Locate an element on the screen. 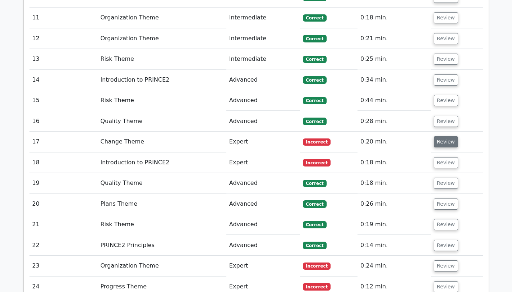 This screenshot has height=292, width=512. td: 0:26 min. is located at coordinates (394, 204).